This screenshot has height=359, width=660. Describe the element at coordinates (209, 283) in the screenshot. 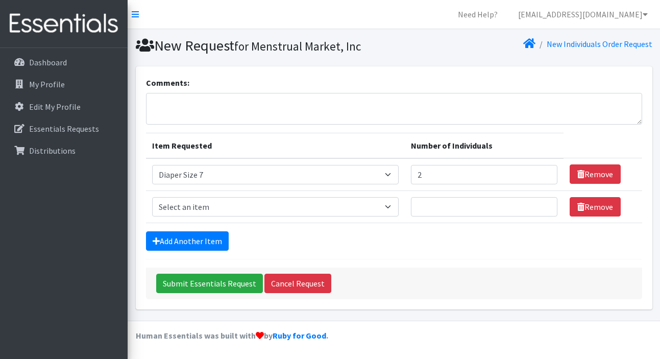

I see `input: Submit Essentials Request` at that location.